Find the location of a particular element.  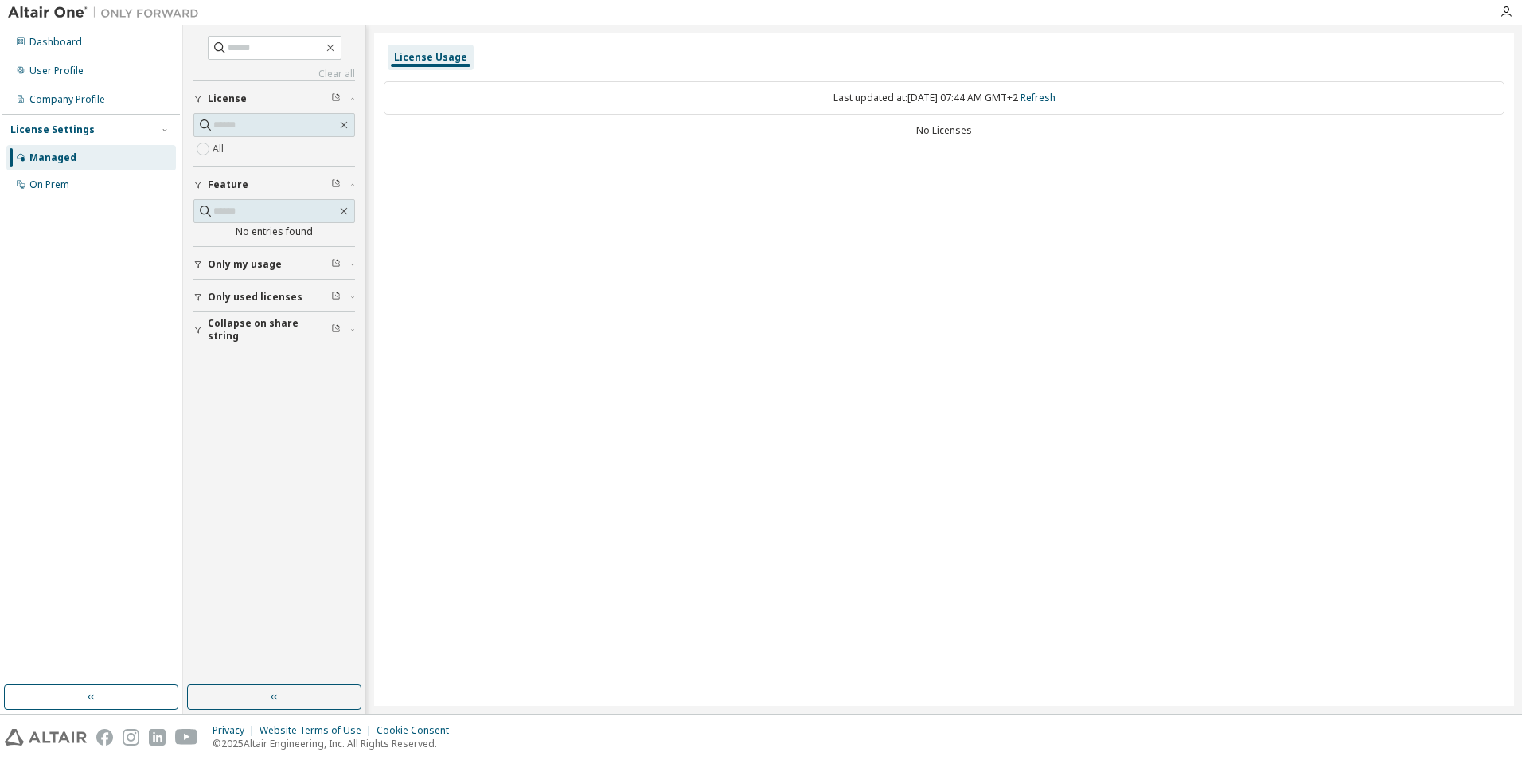

a: Clear all is located at coordinates (274, 74).